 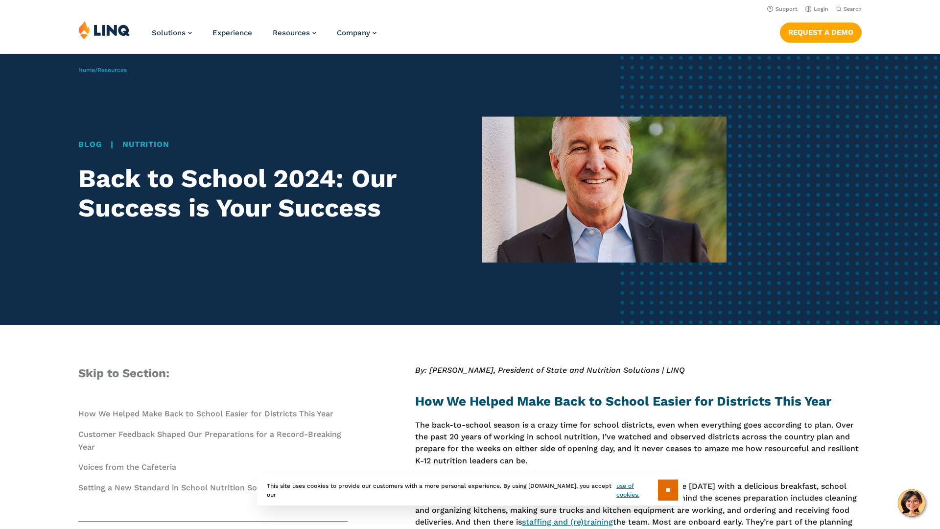 I want to click on a: use of cookies., so click(x=637, y=490).